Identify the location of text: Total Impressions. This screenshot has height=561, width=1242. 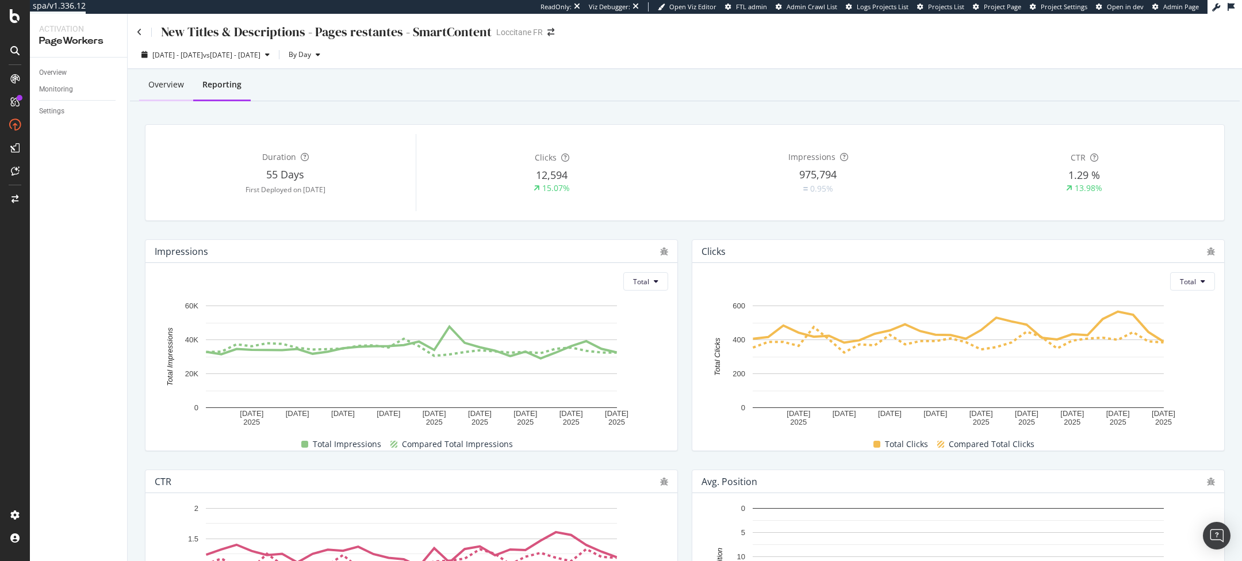
(170, 356).